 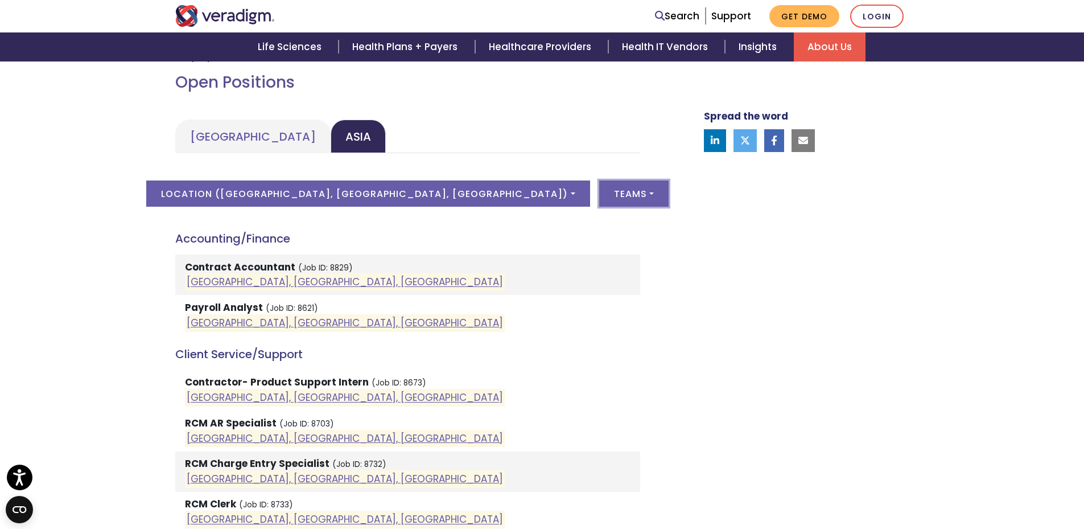 What do you see at coordinates (677, 16) in the screenshot?
I see `a: Search` at bounding box center [677, 16].